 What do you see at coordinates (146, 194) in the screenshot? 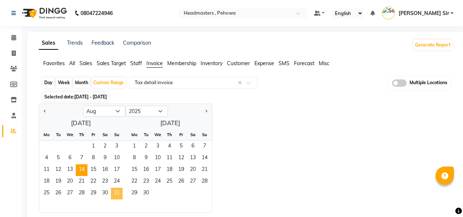
I see `span: 30` at bounding box center [146, 194].